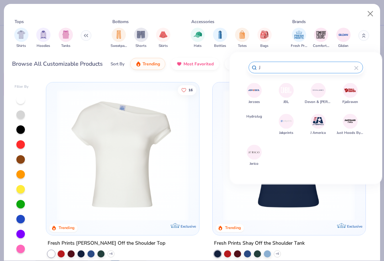  Describe the element at coordinates (254, 90) in the screenshot. I see `img: Jerzees` at that location.